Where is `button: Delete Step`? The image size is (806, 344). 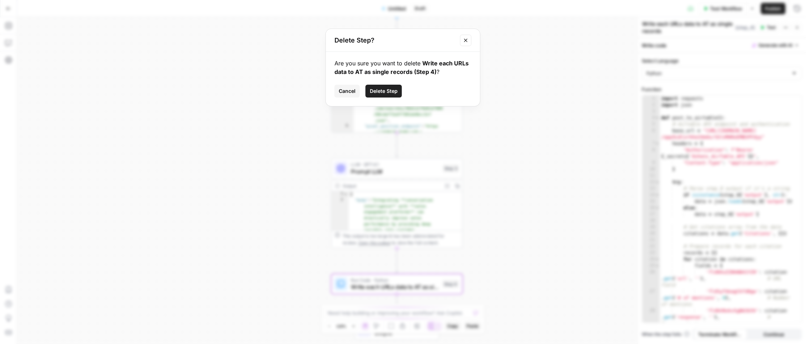 button: Delete Step is located at coordinates (383, 91).